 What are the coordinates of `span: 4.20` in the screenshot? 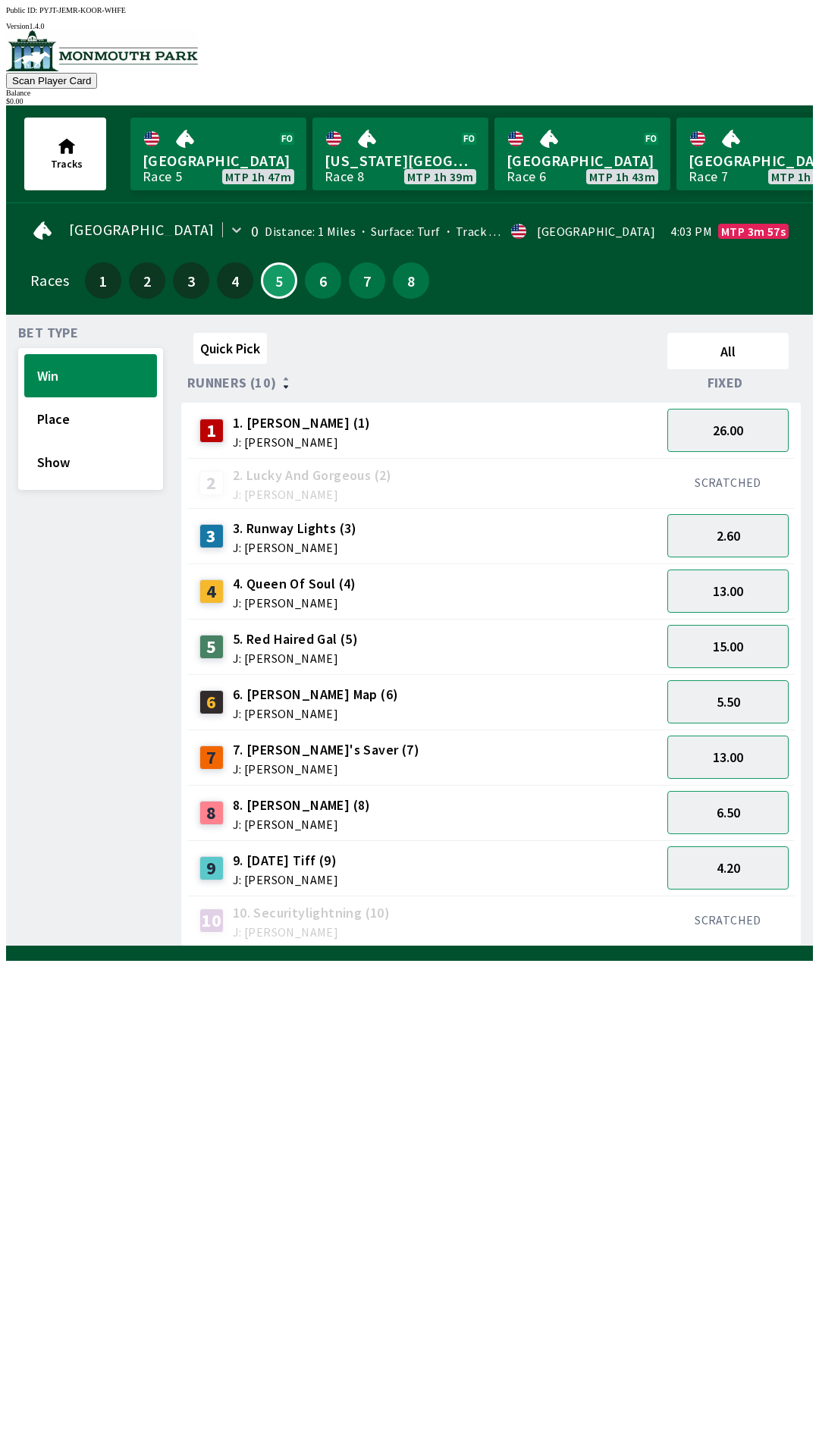 It's located at (728, 867).